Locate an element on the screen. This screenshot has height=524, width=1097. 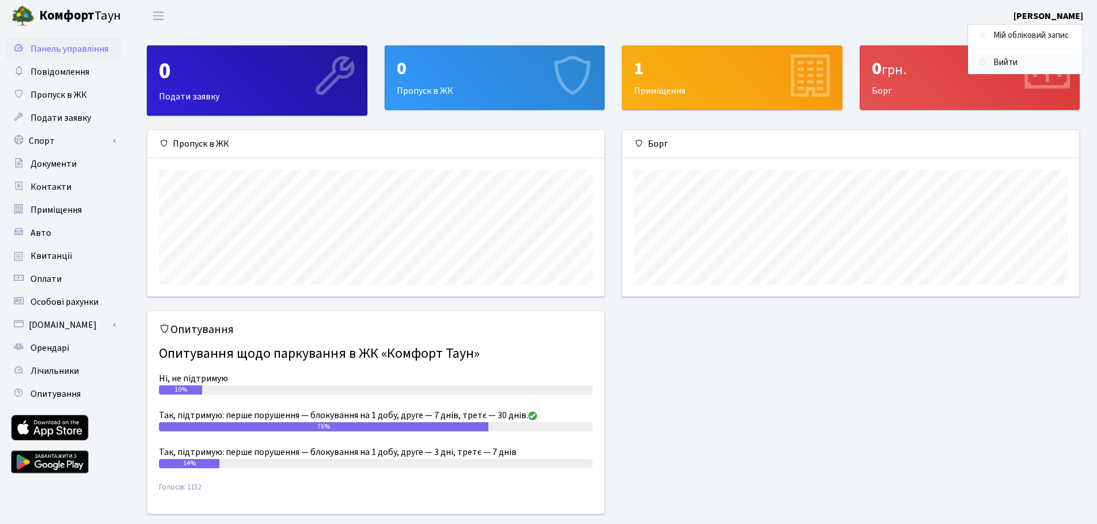
h5: Опитування is located at coordinates (375, 330).